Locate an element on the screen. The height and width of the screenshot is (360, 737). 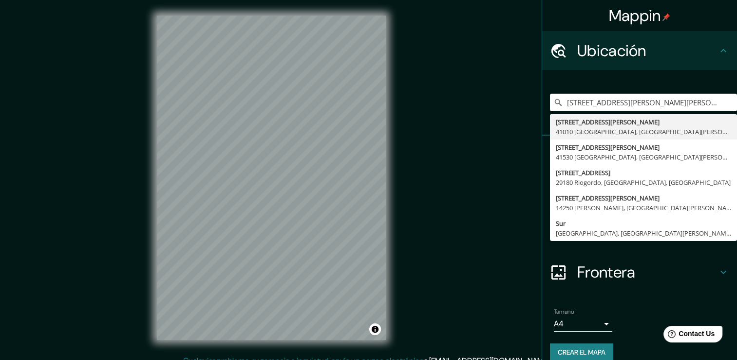
div: Estilo is located at coordinates (640, 194).